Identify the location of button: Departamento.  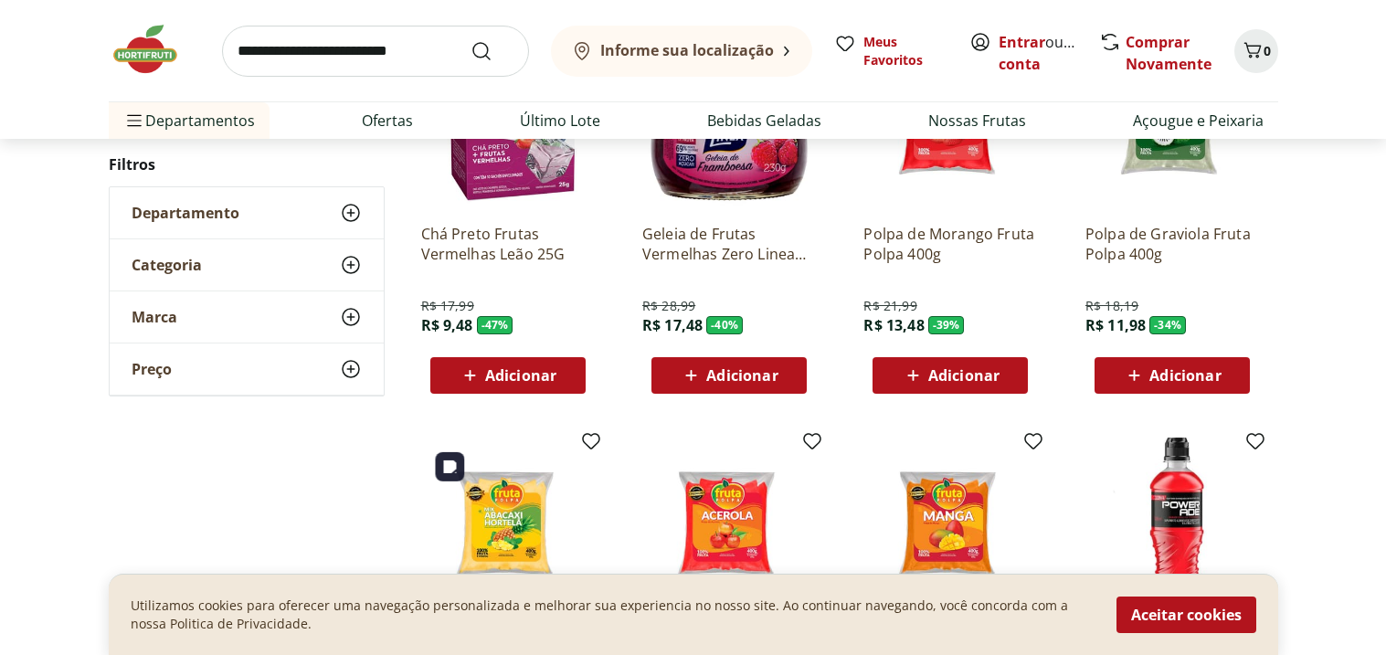
(247, 213).